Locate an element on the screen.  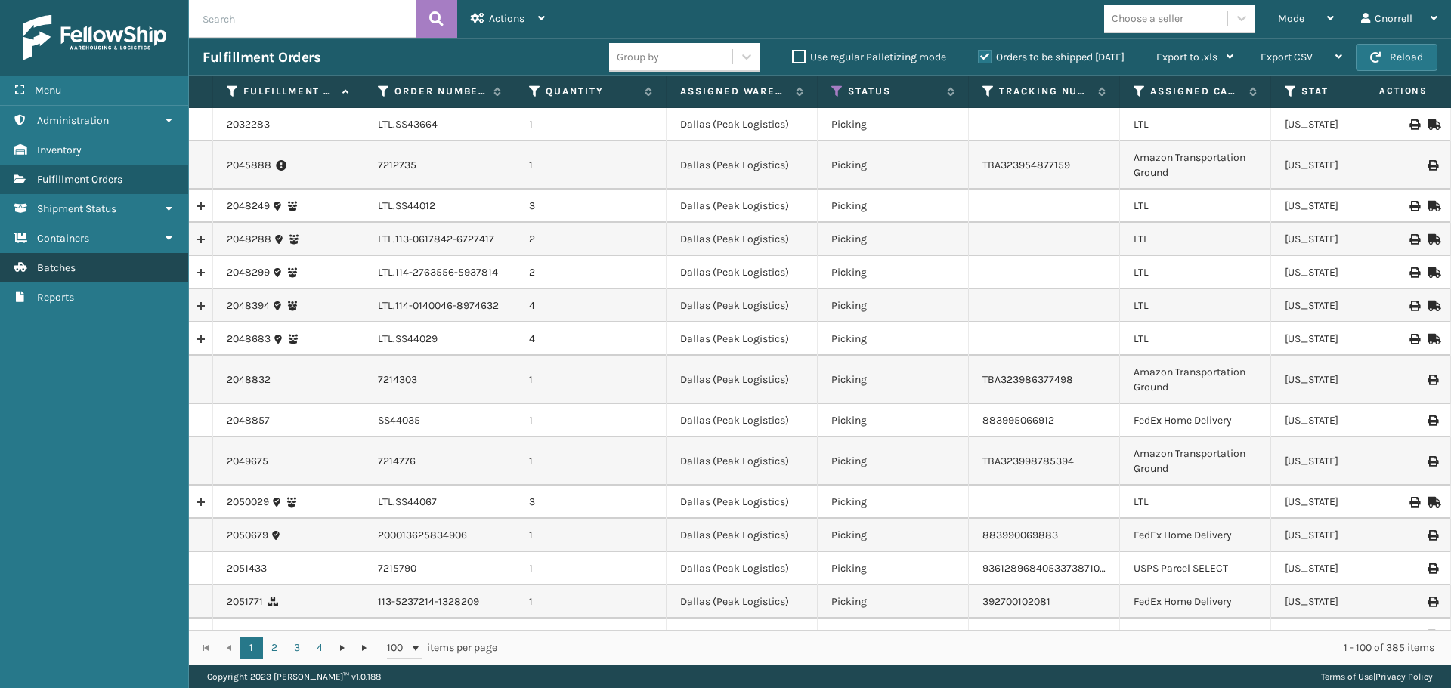
a: 2048288 is located at coordinates (249, 240).